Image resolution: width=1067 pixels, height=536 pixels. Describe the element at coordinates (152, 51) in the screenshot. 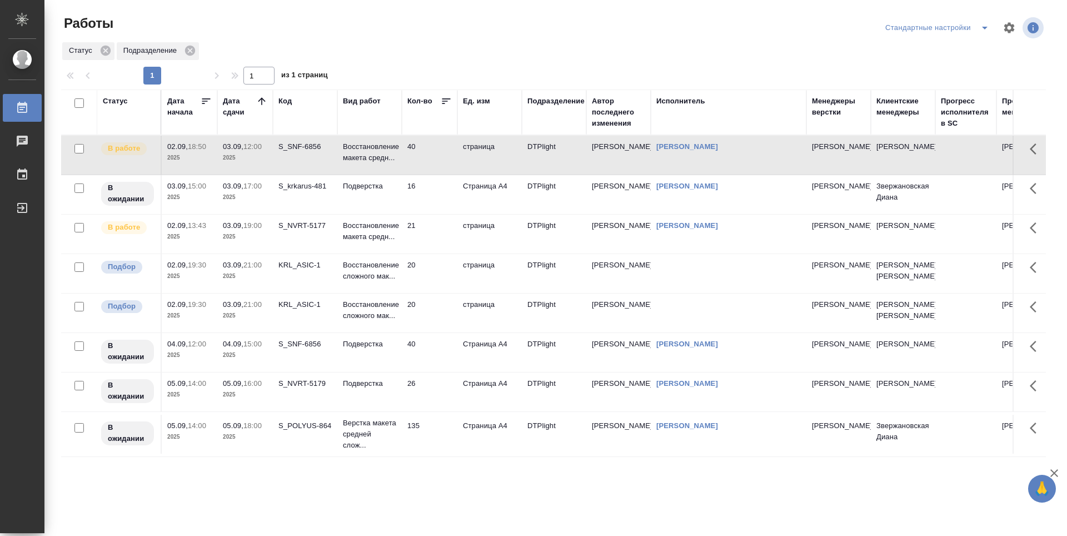

I see `p: Подразделение` at that location.